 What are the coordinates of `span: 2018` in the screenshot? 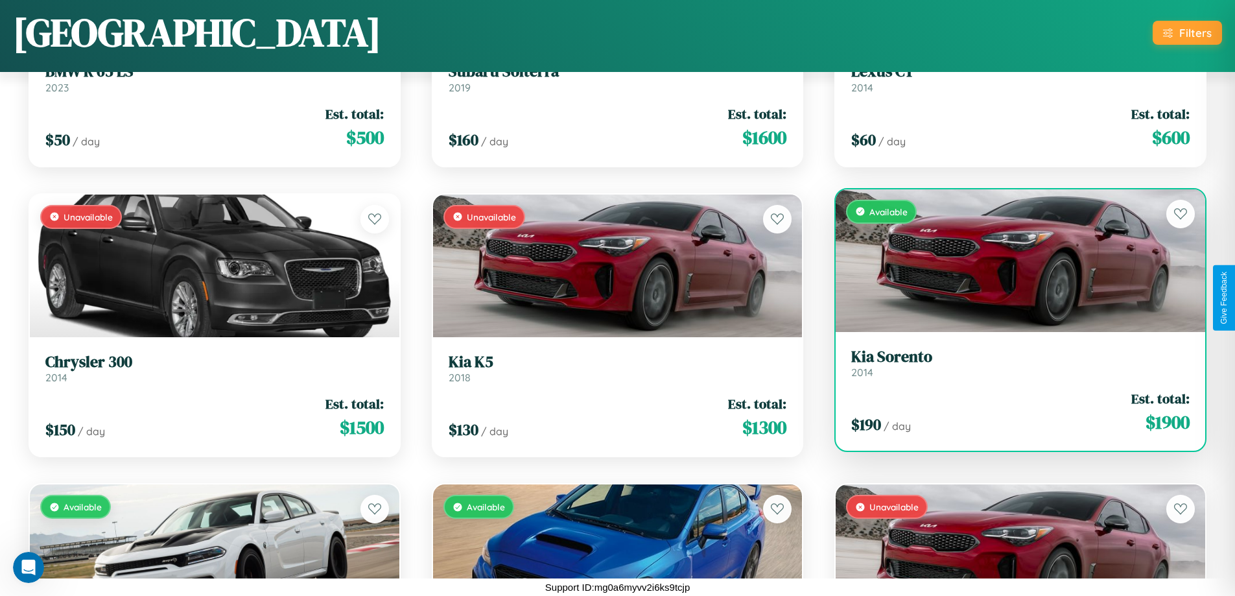 It's located at (460, 377).